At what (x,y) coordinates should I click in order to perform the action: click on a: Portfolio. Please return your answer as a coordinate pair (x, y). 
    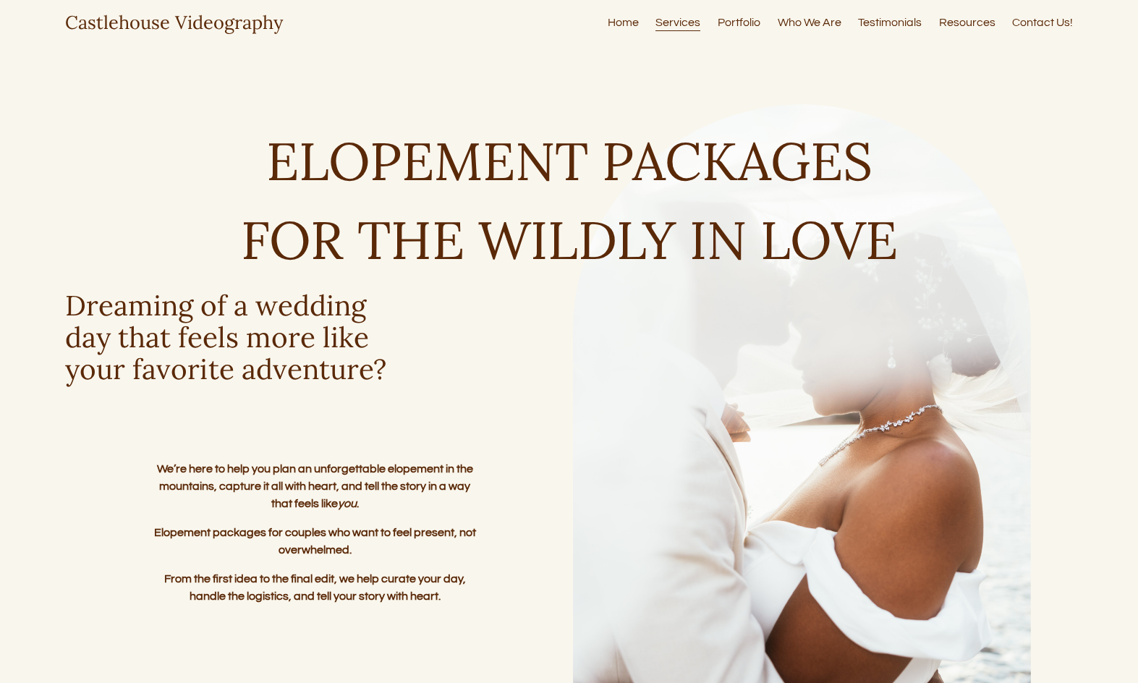
    Looking at the image, I should click on (739, 22).